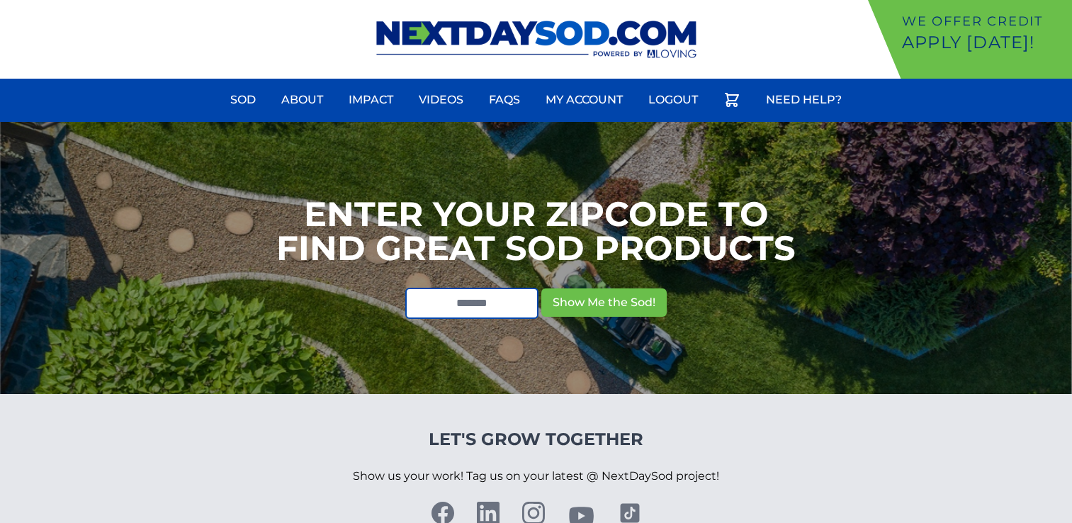  I want to click on a: Need Help?, so click(804, 100).